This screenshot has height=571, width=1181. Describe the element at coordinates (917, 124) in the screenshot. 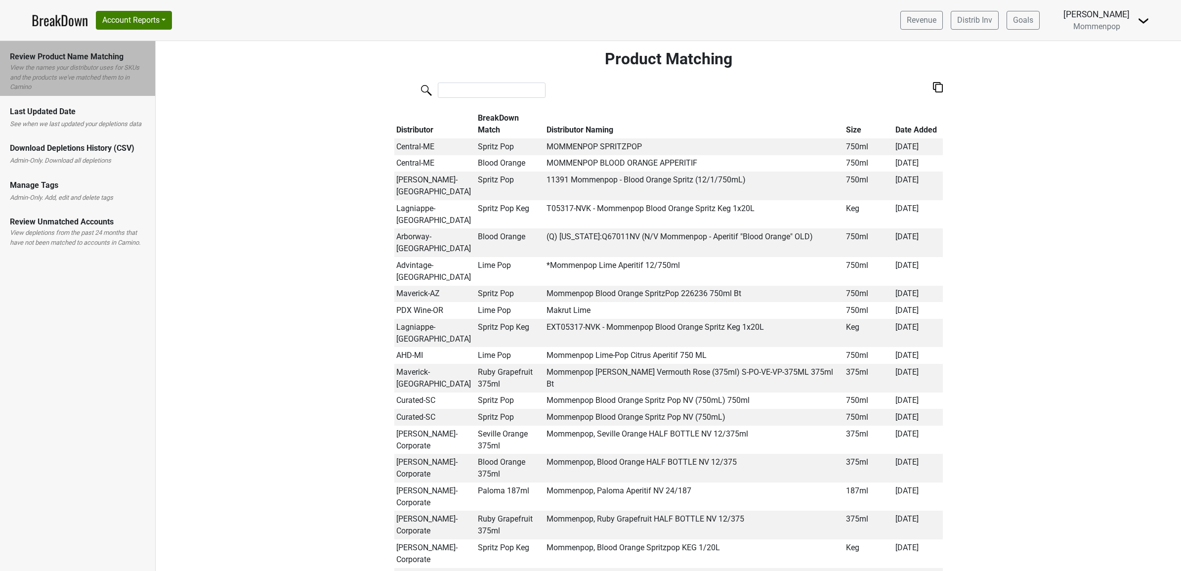

I see `th: Date Added: activate to sort column ascending` at that location.